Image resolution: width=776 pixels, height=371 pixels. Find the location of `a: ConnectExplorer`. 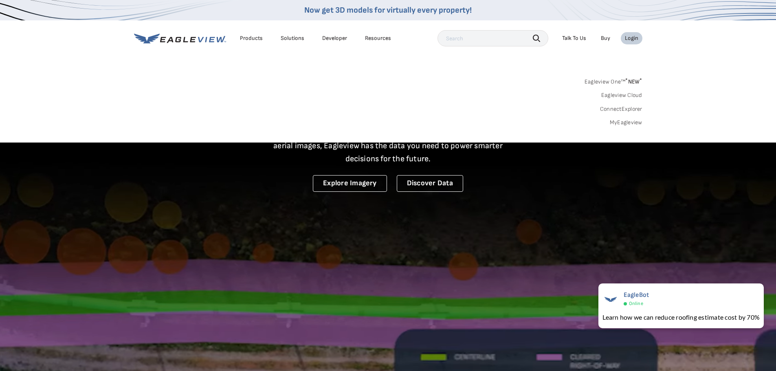

a: ConnectExplorer is located at coordinates (621, 109).